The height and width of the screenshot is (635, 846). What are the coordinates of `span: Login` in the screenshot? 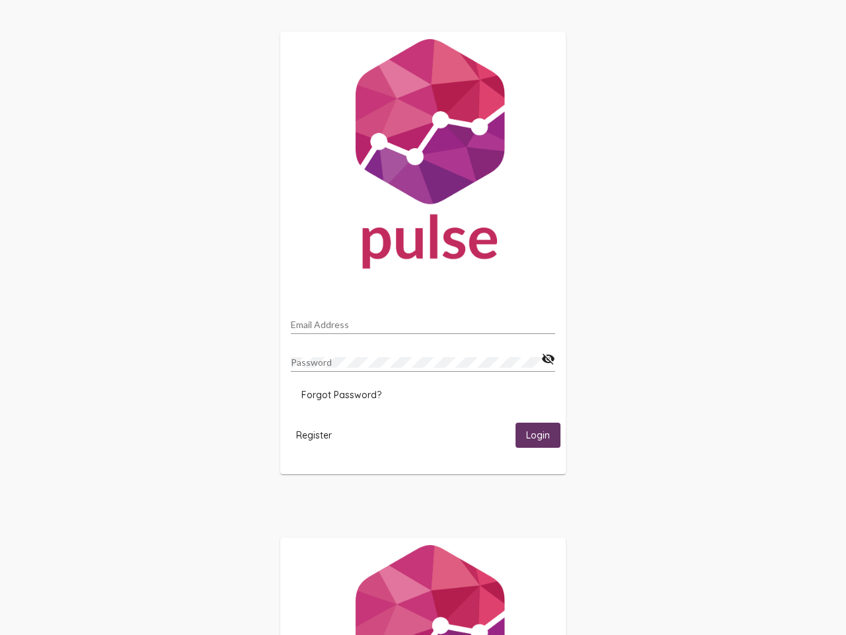 It's located at (538, 436).